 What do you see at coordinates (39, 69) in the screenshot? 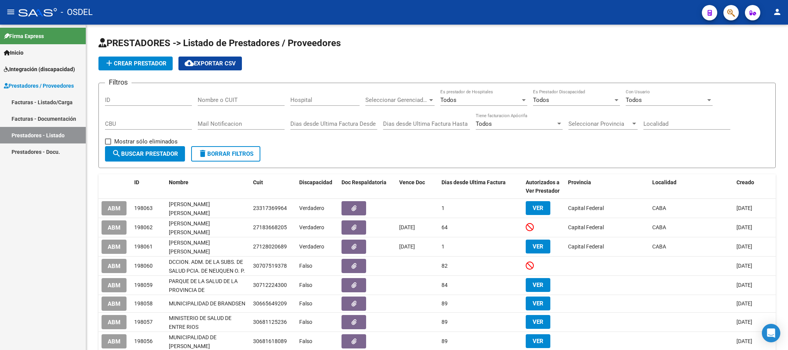
I see `span: Integración (discapacidad)` at bounding box center [39, 69].